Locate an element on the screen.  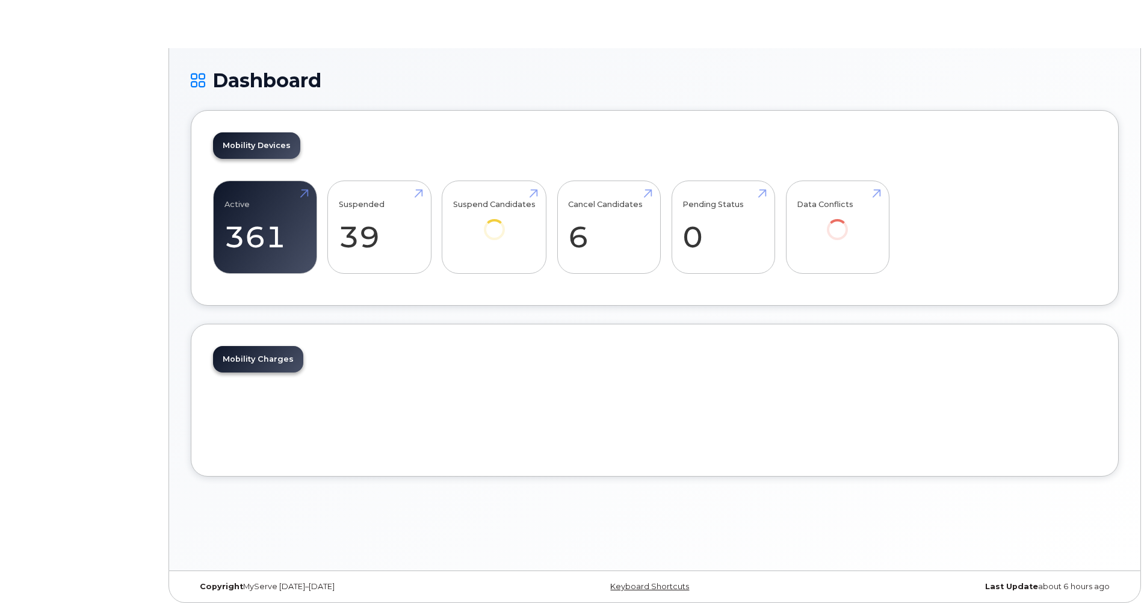
a: Keyboard Shortcuts is located at coordinates (649, 586).